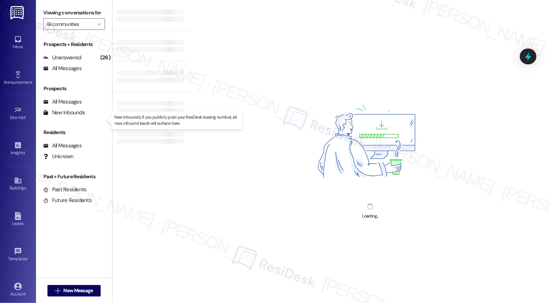 Image resolution: width=549 pixels, height=303 pixels. Describe the element at coordinates (74, 44) in the screenshot. I see `div: Prospects + Residents` at that location.